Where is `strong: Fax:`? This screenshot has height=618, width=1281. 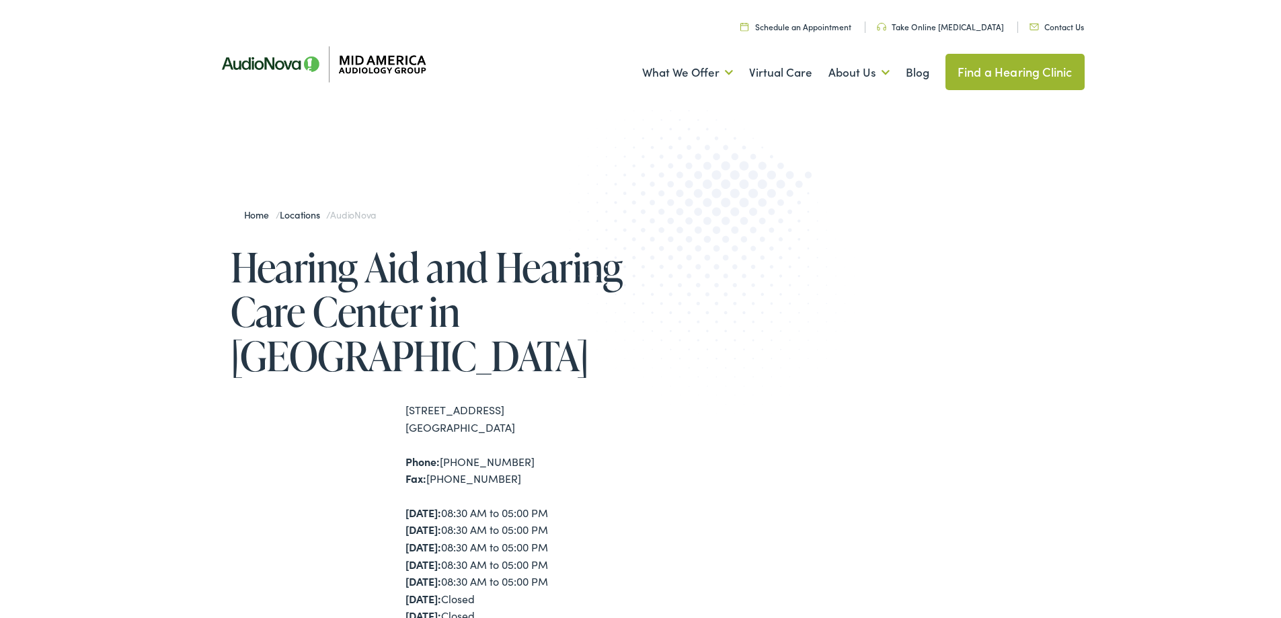
strong: Fax: is located at coordinates (415, 478).